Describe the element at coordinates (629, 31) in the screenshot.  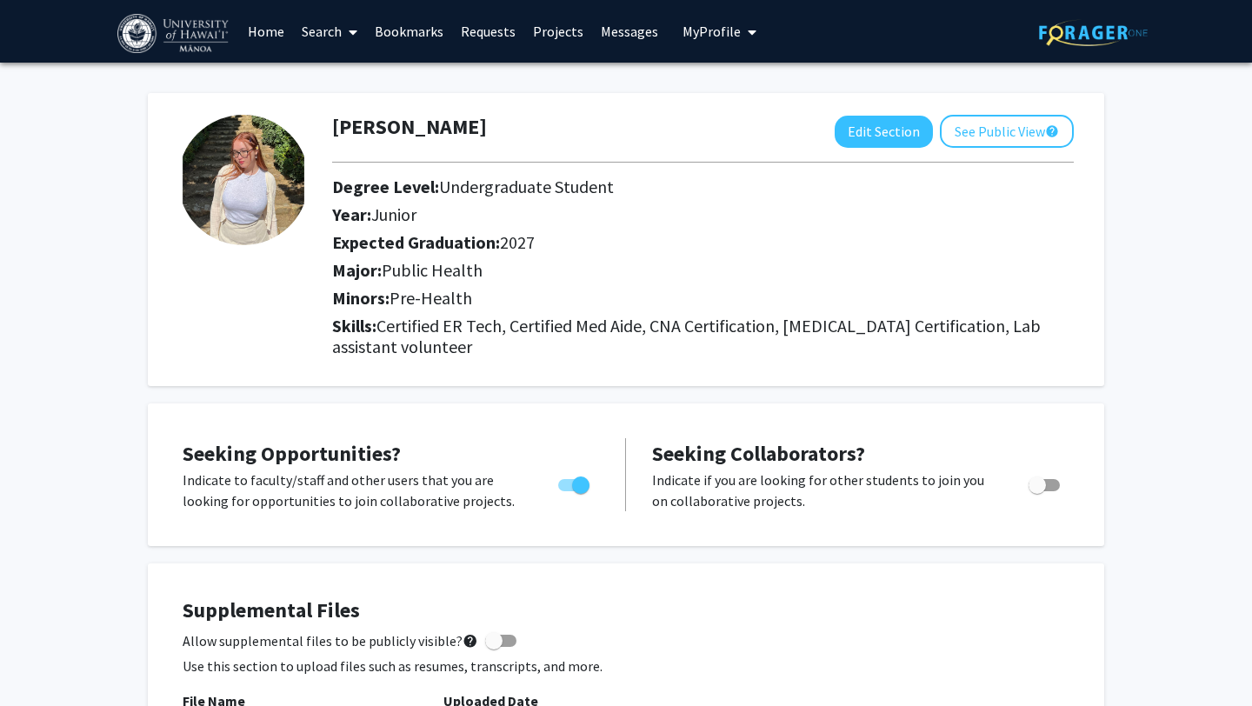
I see `a: Messages` at that location.